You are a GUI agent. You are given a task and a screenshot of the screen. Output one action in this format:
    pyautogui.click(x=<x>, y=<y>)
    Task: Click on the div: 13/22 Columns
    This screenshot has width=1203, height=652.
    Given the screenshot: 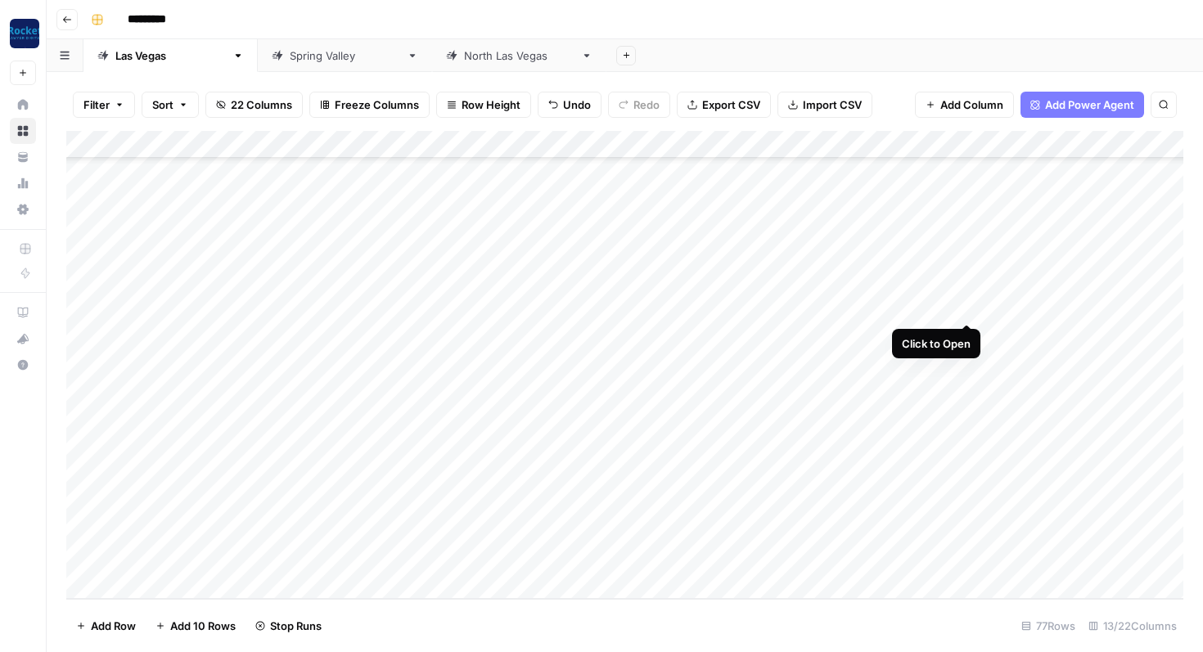 What is the action you would take?
    pyautogui.click(x=1133, y=626)
    